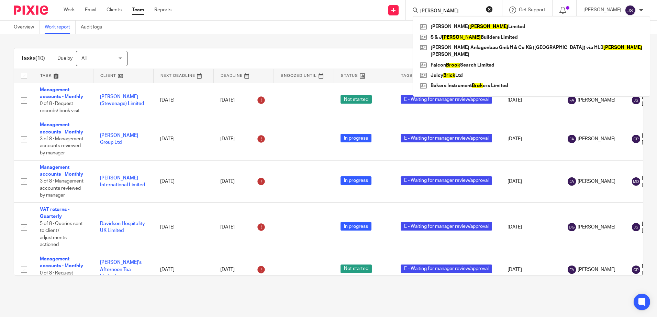 The width and height of the screenshot is (657, 317). I want to click on span: All, so click(84, 59).